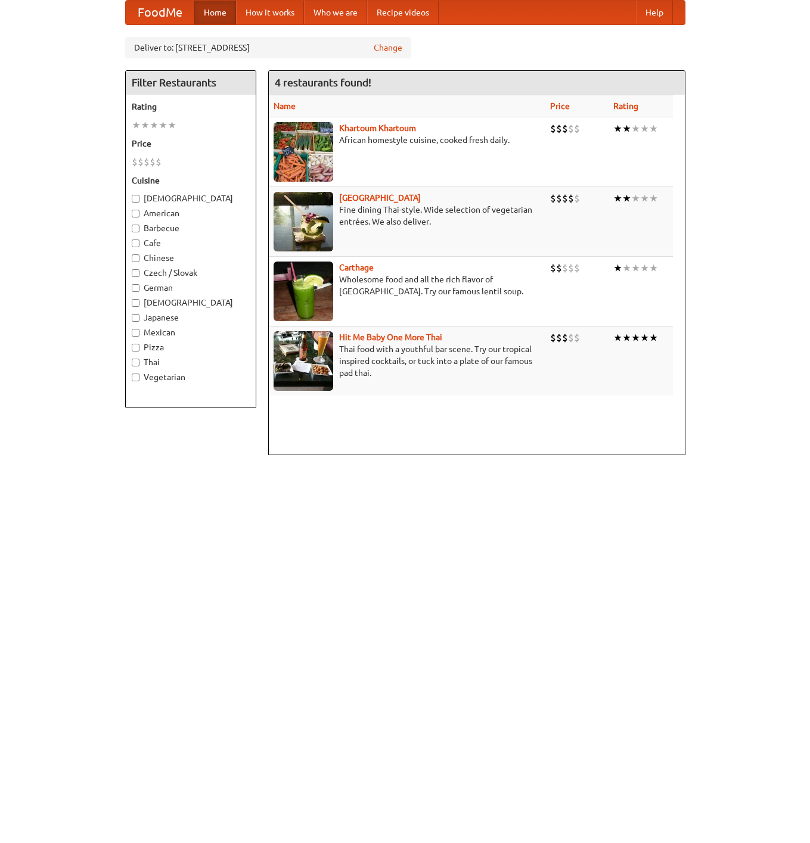 The width and height of the screenshot is (810, 843). I want to click on h5: Price, so click(191, 144).